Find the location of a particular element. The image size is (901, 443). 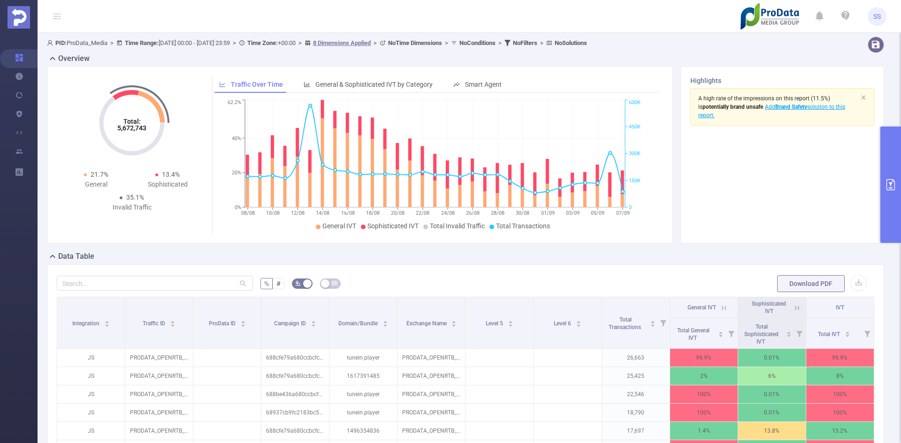

span: Domain/Bundle is located at coordinates (358, 324).